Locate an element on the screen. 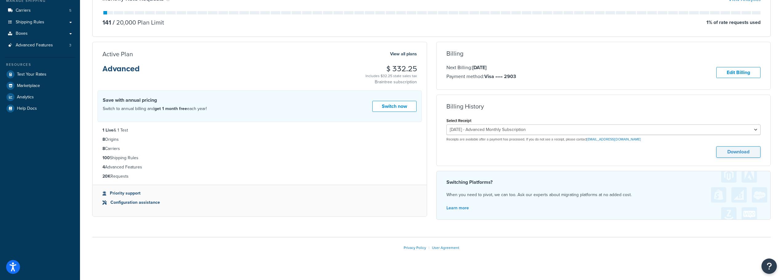 The image size is (783, 280). span: Carriers is located at coordinates (23, 10).